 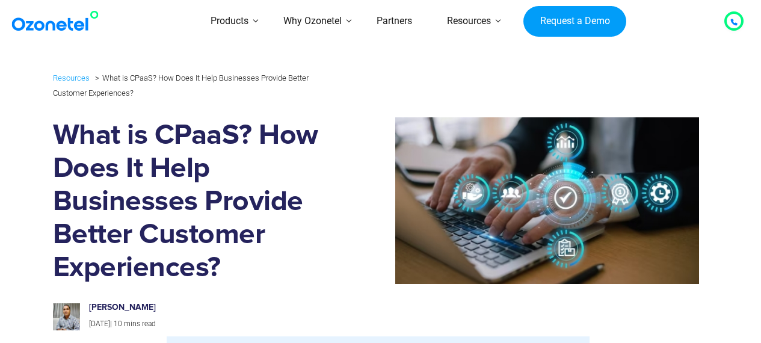 I want to click on a: Resources, so click(x=71, y=78).